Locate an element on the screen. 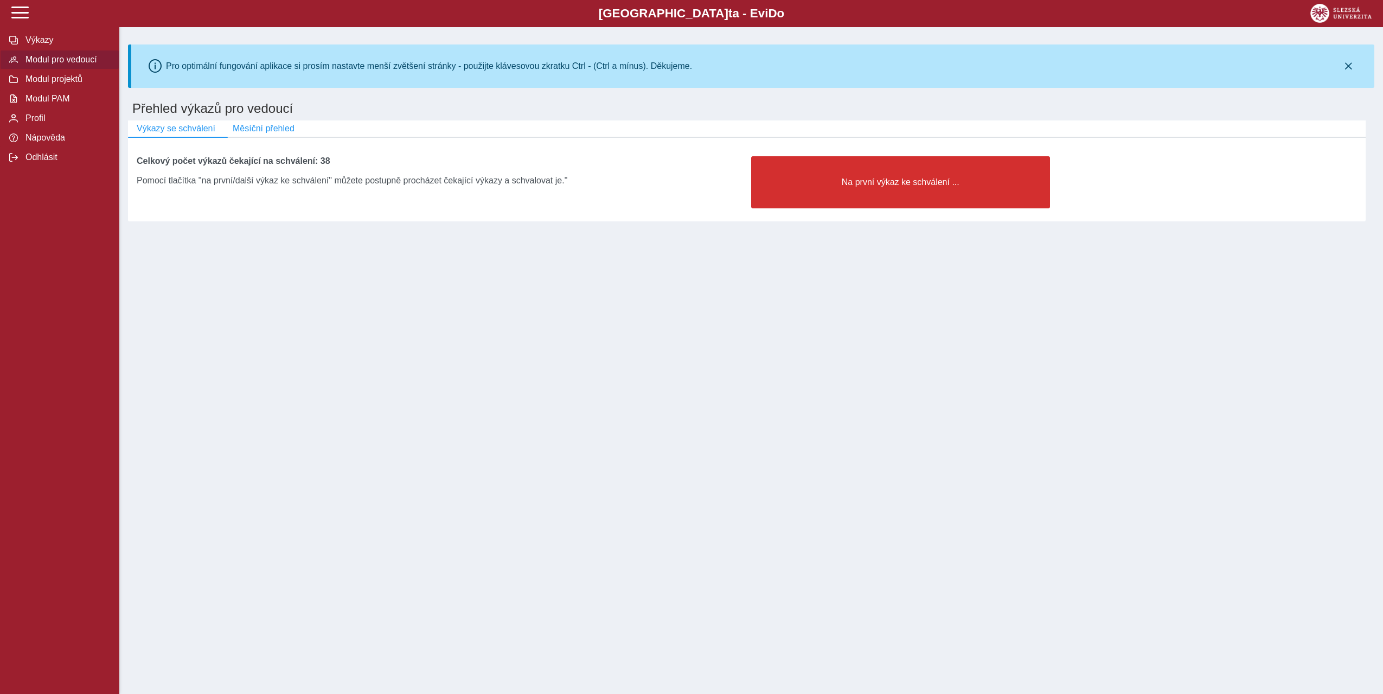 The image size is (1383, 694). button: Výkazy se schválení is located at coordinates (176, 129).